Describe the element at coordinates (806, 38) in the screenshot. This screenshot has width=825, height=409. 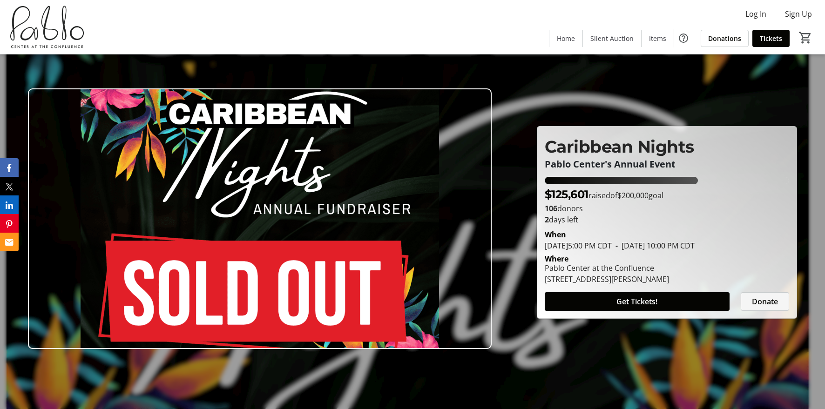
I see `button: Cart` at that location.